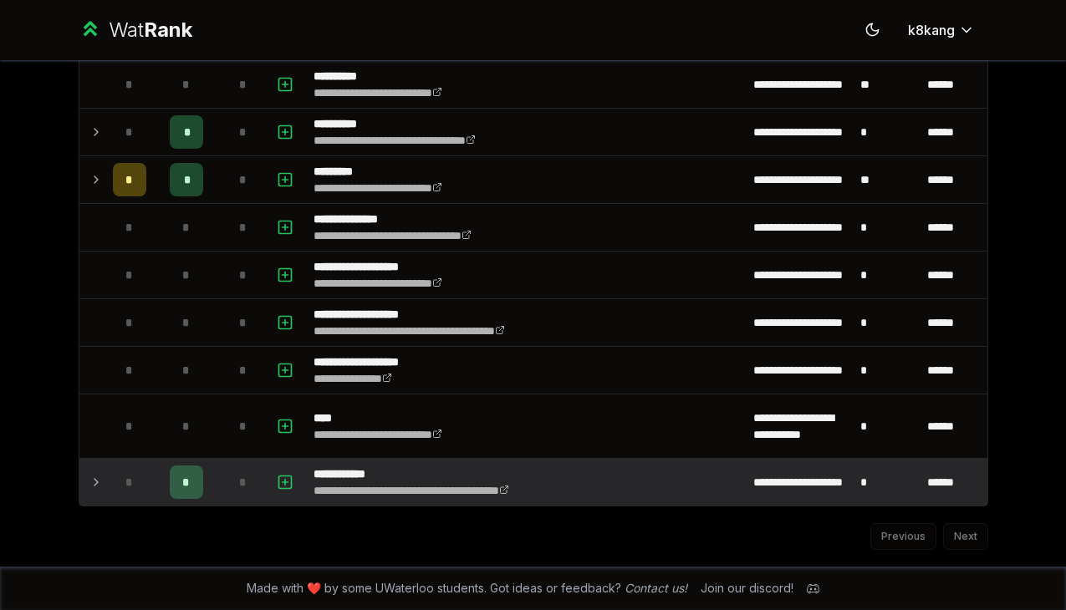  Describe the element at coordinates (467, 589) in the screenshot. I see `span: Made with ❤️ by some UWaterloo students. Got ideas or feedback?` at that location.